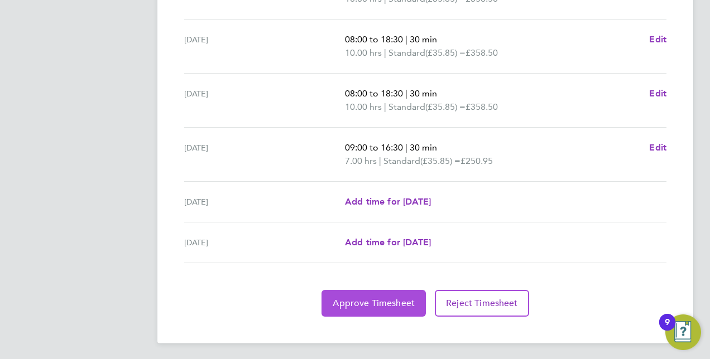 The image size is (710, 359). Describe the element at coordinates (667, 330) in the screenshot. I see `div: 9` at that location.